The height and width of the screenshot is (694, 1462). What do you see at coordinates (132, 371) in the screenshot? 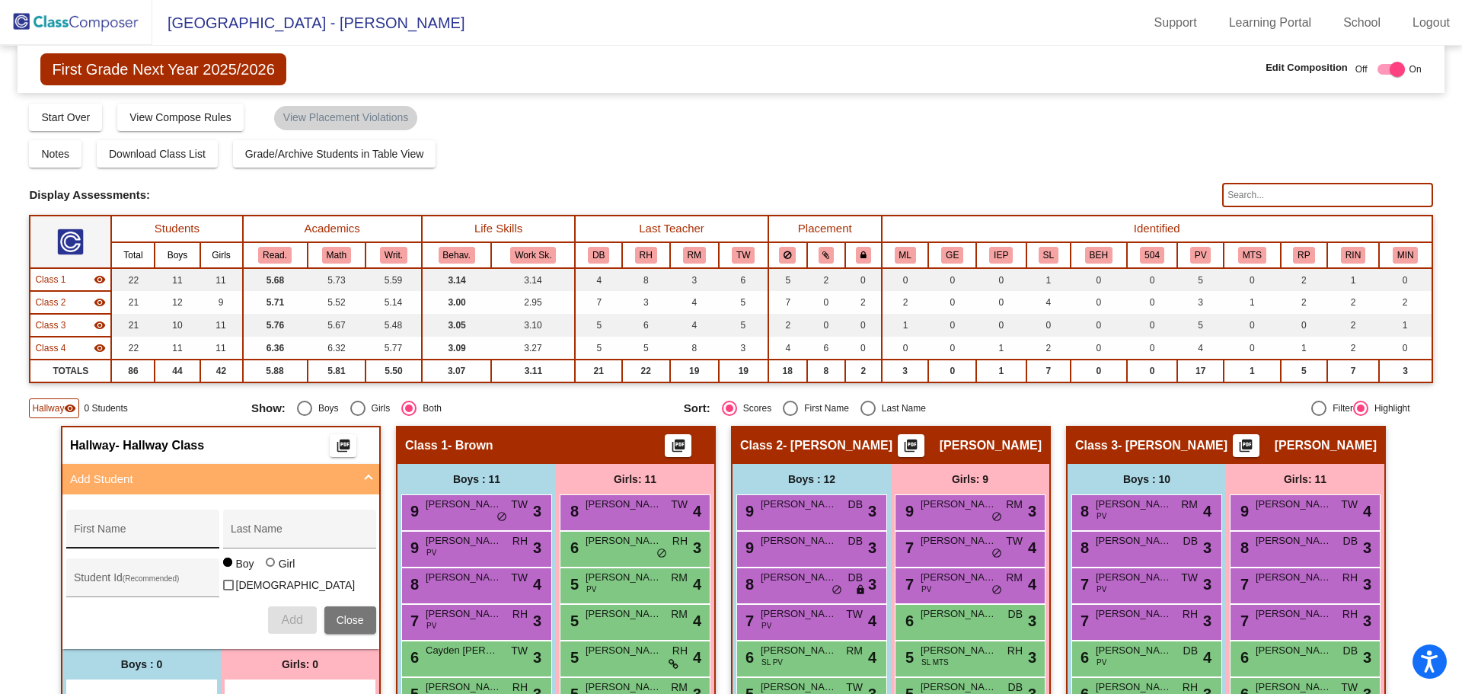
I see `td: 86` at bounding box center [132, 371].